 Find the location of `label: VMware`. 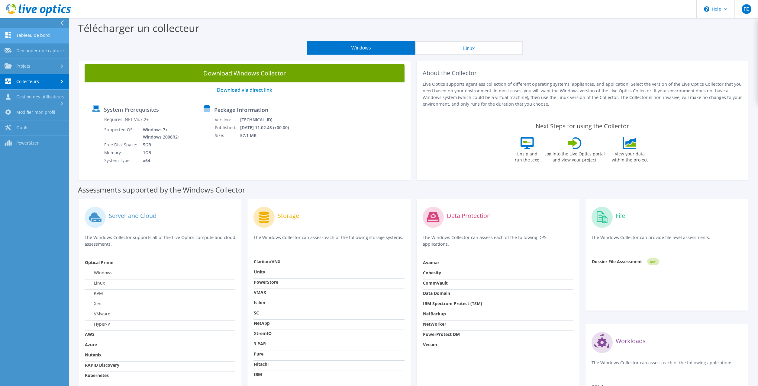

label: VMware is located at coordinates (98, 314).